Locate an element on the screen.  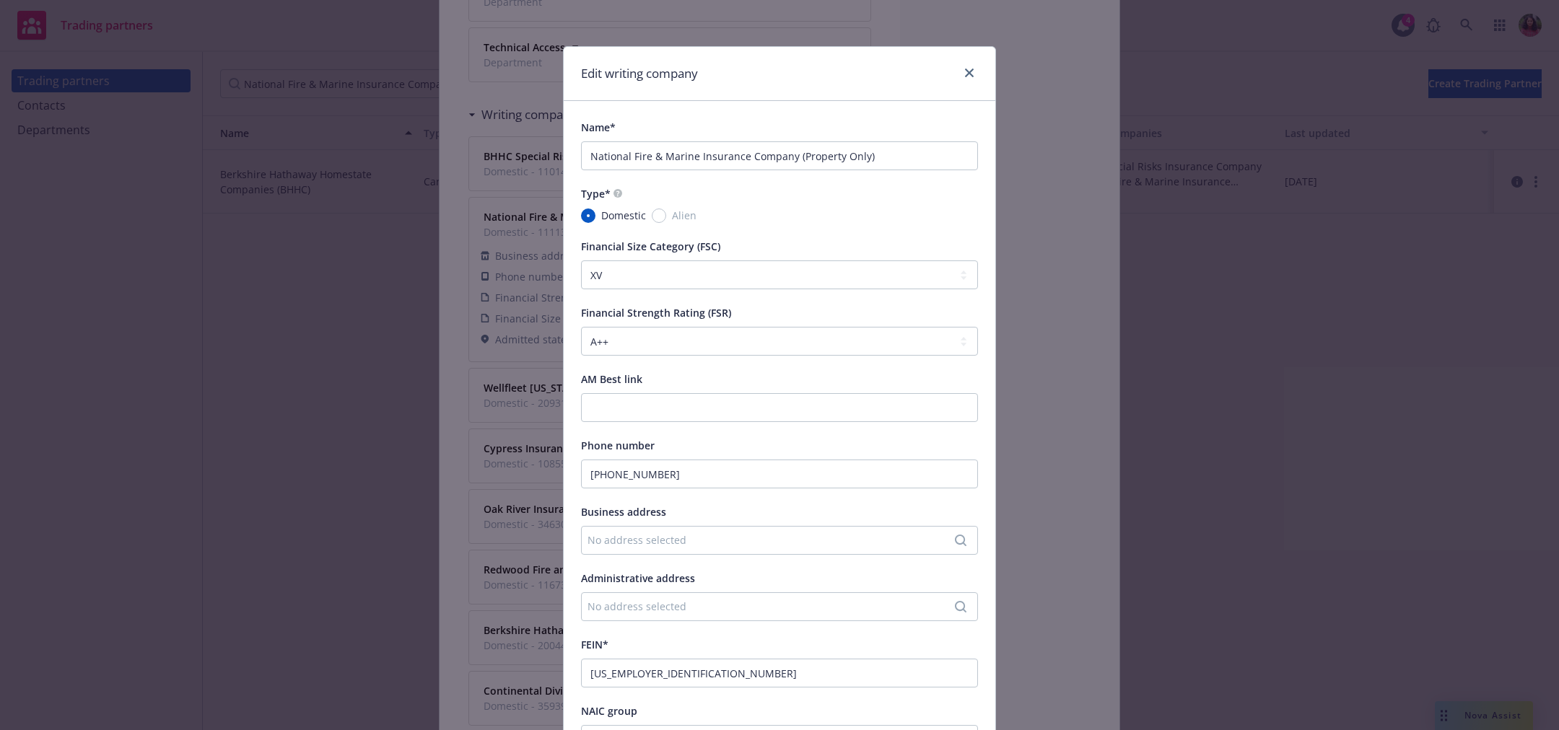
span: Type* is located at coordinates (595, 193).